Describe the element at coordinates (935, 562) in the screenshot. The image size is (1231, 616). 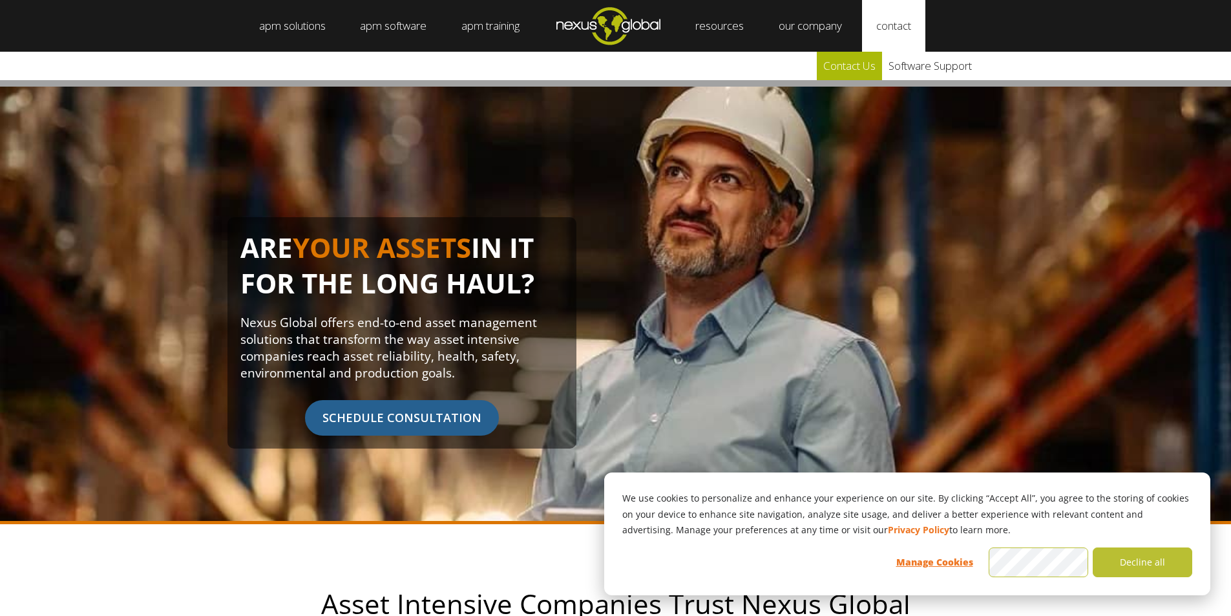
I see `button: Manage Cookies` at that location.